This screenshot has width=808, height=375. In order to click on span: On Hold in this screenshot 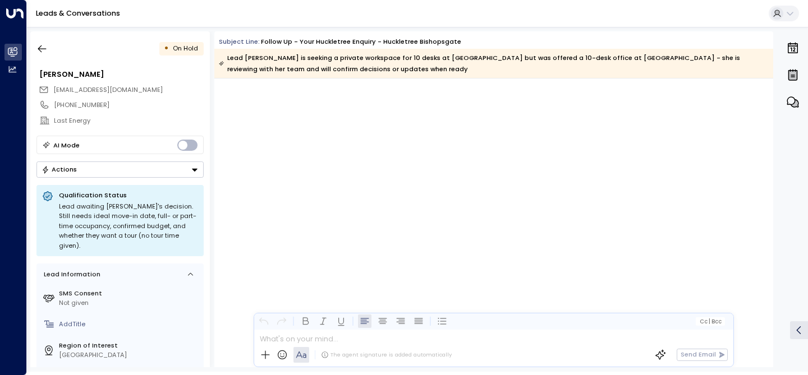, I will do `click(185, 48)`.